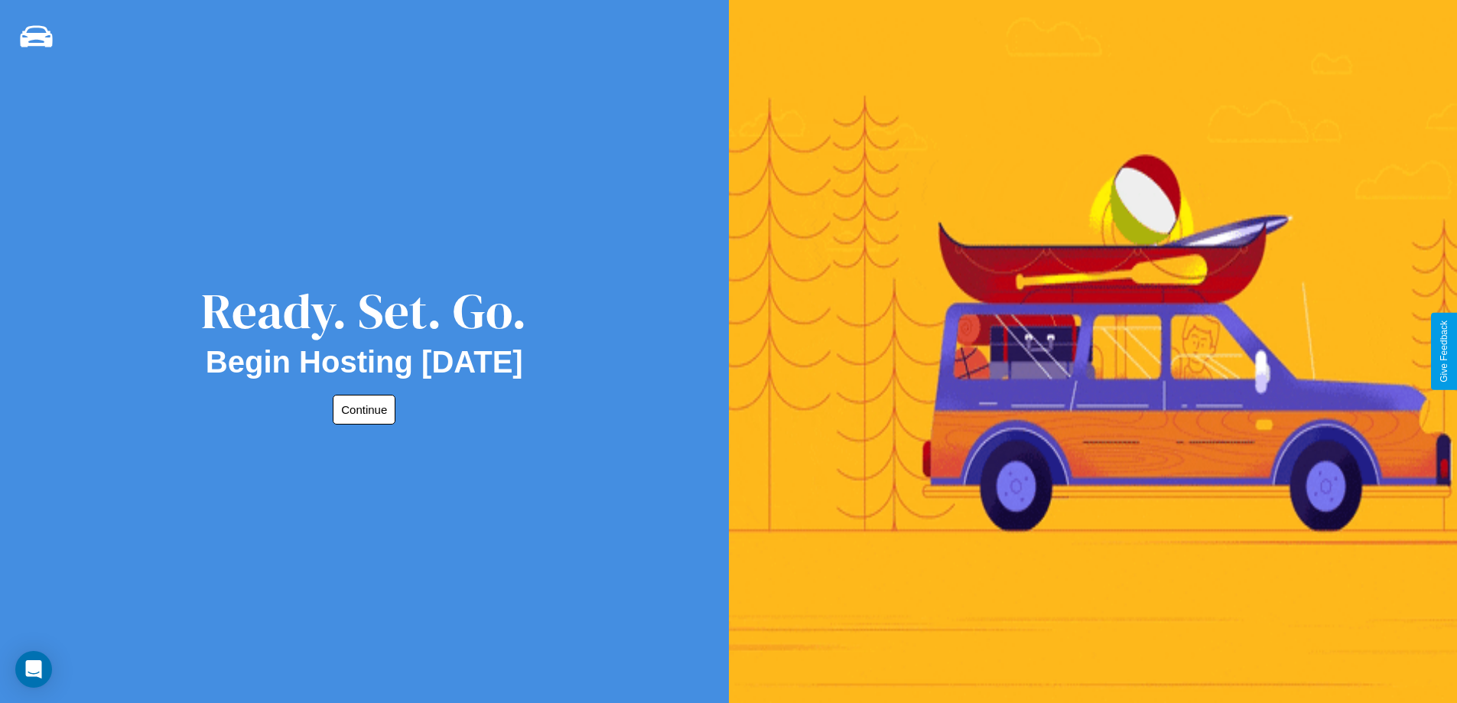 Image resolution: width=1457 pixels, height=703 pixels. What do you see at coordinates (1444, 351) in the screenshot?
I see `div: Give Feedback` at bounding box center [1444, 351].